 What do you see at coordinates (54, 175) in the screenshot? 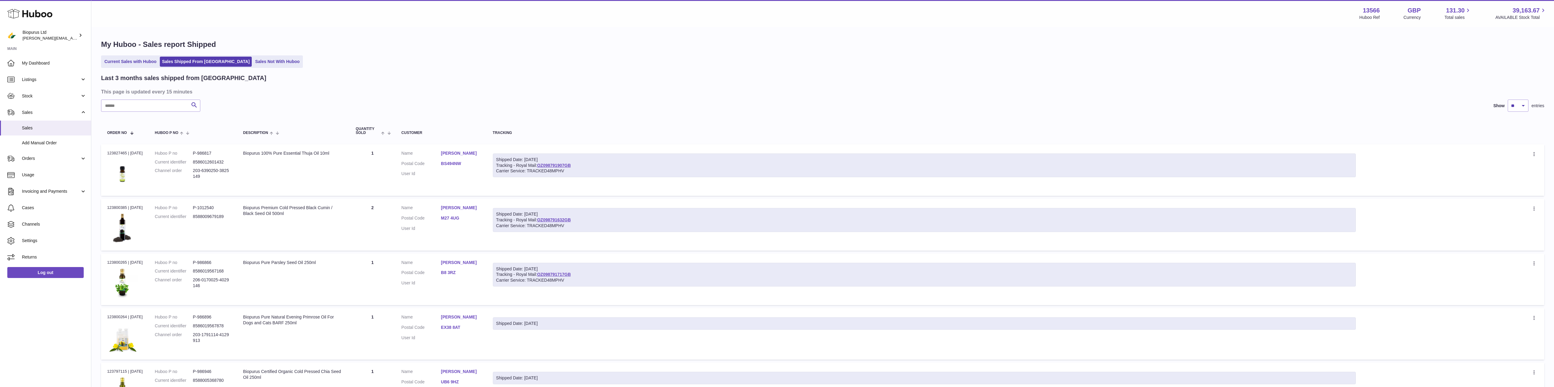
I see `span: Usage` at bounding box center [54, 175].